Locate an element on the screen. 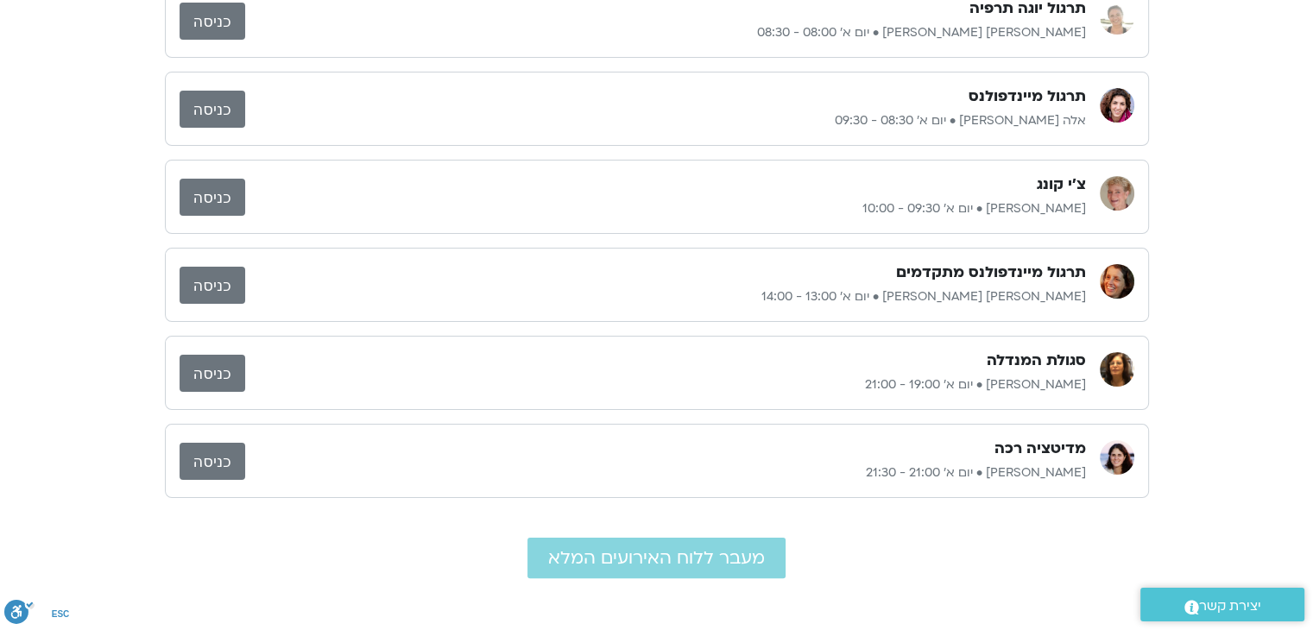 The width and height of the screenshot is (1313, 630). h3: סגולת המנדלה is located at coordinates (1036, 361).